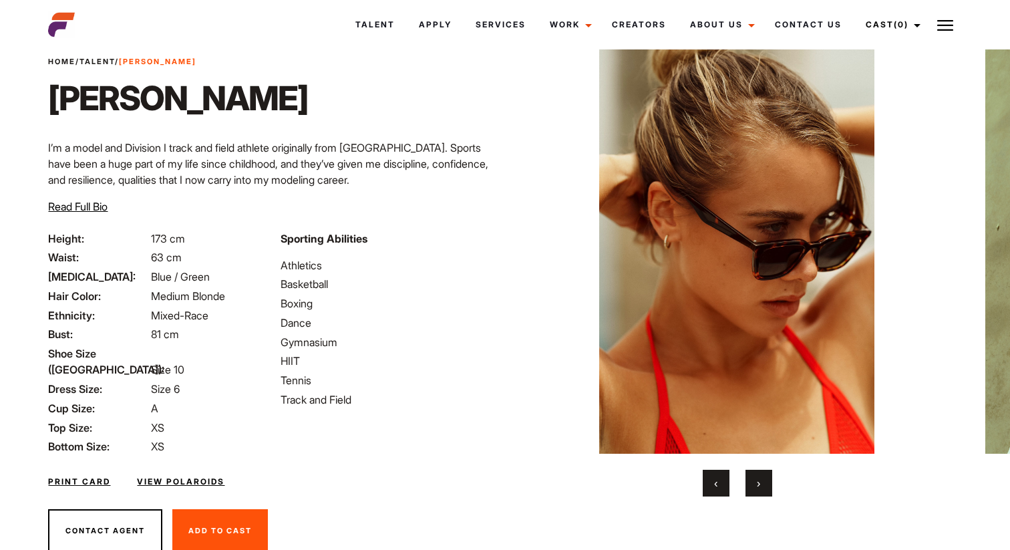  I want to click on strong: Sporting Abilities, so click(324, 238).